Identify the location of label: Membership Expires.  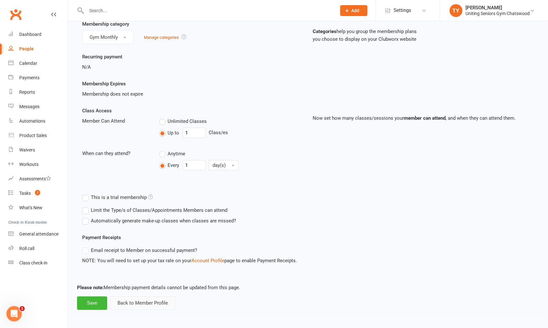
(104, 84).